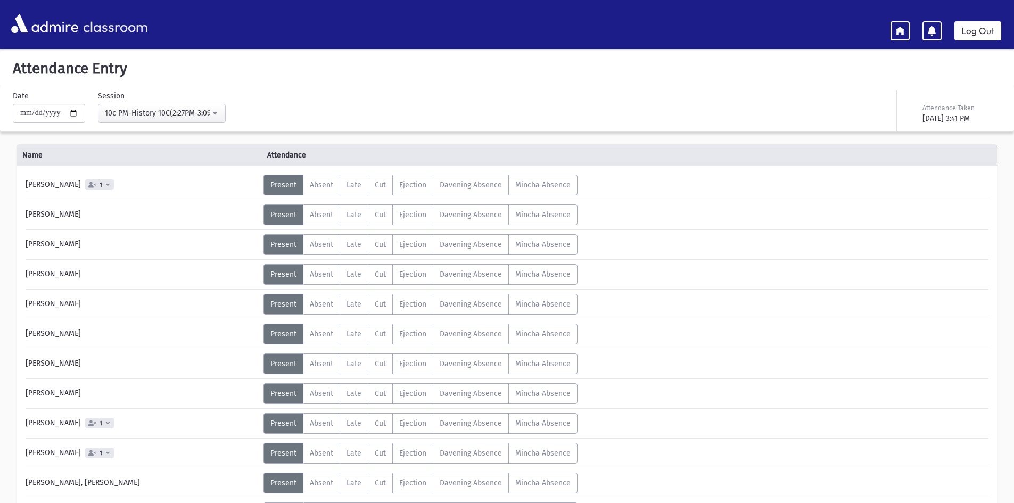  What do you see at coordinates (162, 113) in the screenshot?
I see `button: 10c PM-History 10C(2:27PM-3:09PM)` at bounding box center [162, 113].